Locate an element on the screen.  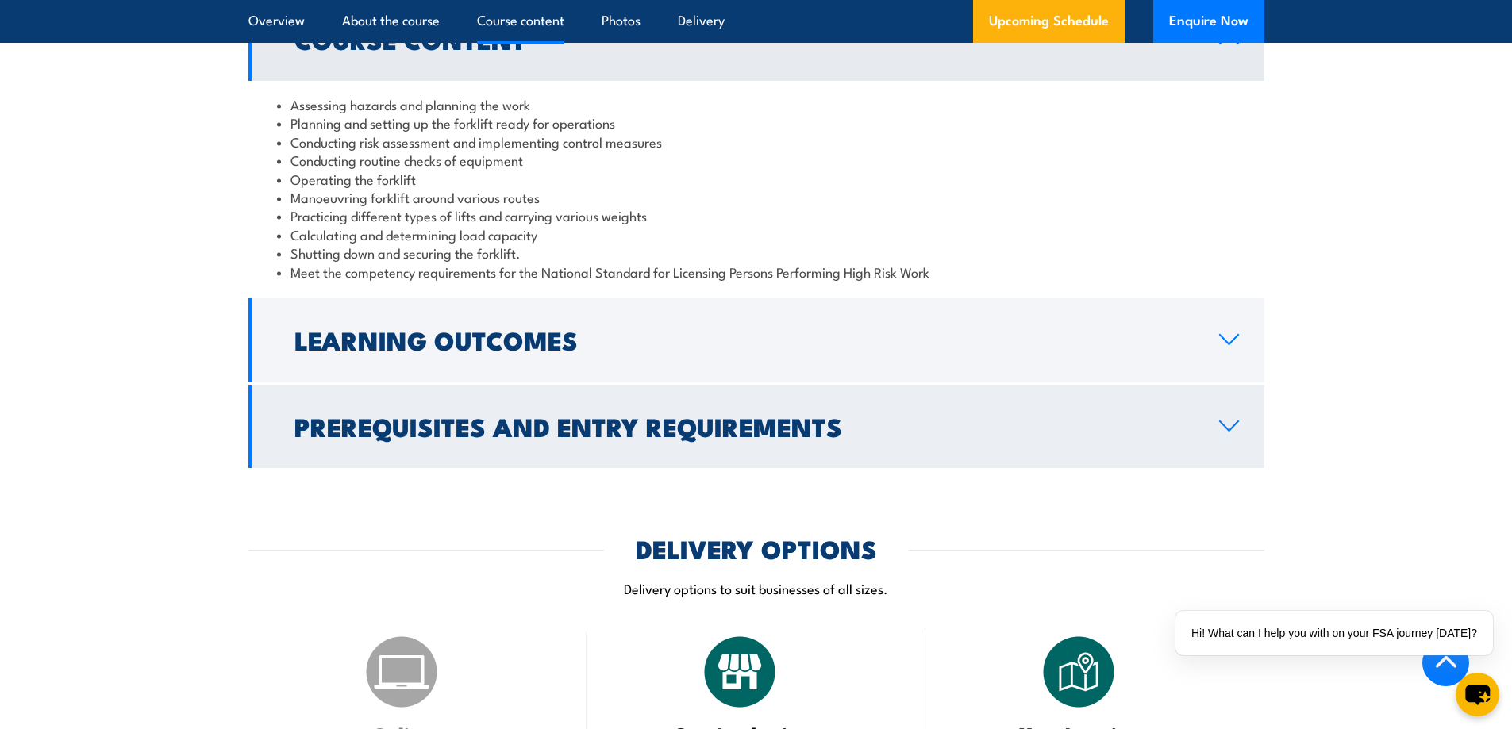
h2: Learning Outcomes is located at coordinates (743, 340).